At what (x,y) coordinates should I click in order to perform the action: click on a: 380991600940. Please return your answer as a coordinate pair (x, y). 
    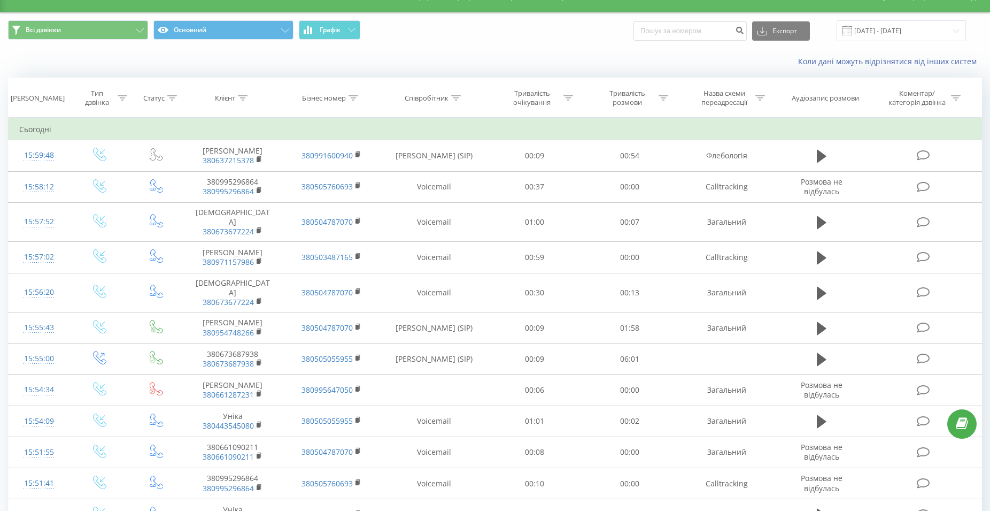
    Looking at the image, I should click on (327, 155).